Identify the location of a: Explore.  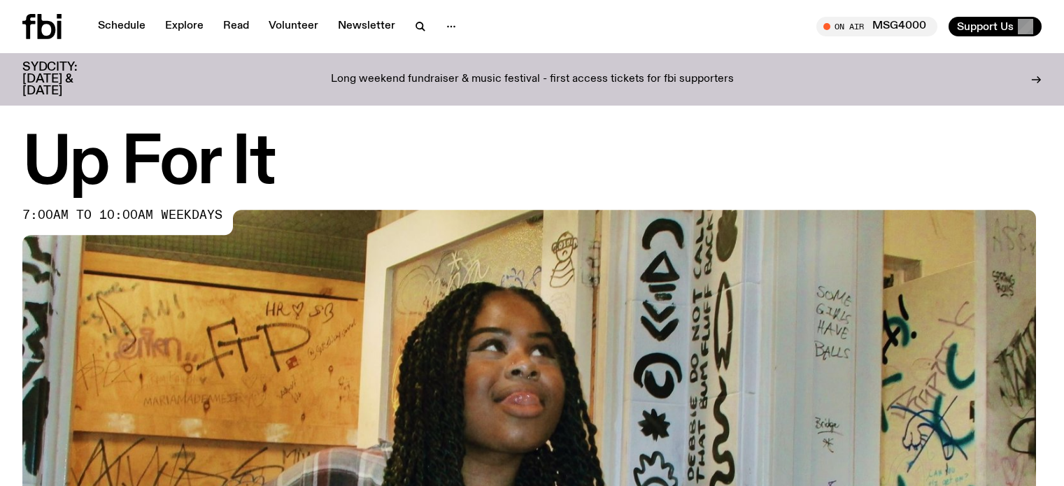
(184, 27).